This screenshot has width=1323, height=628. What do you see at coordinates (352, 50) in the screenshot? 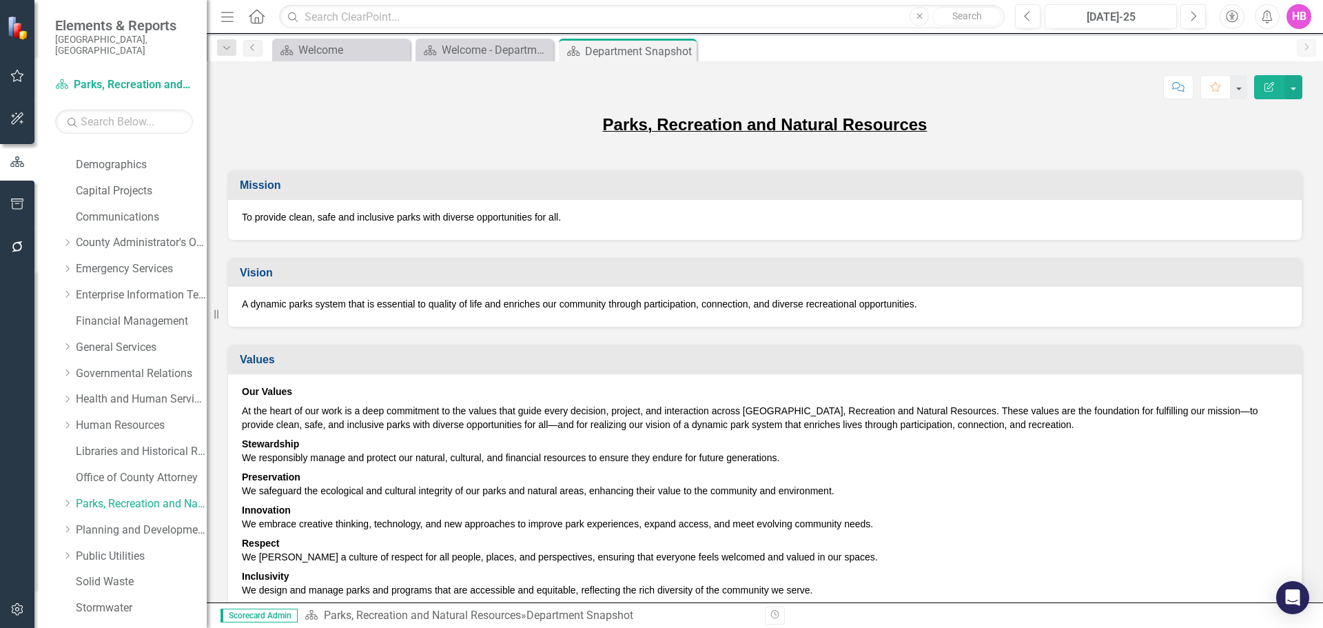
I see `div: Welcome` at bounding box center [352, 50].